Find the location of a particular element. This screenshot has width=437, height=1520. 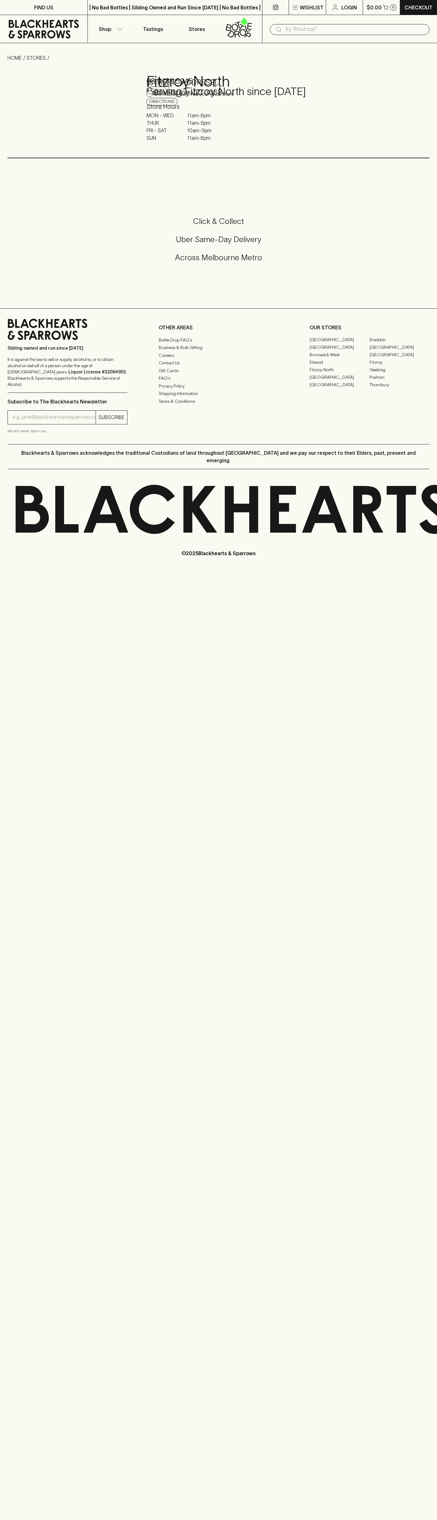

a: Terms & Conditions is located at coordinates (219, 401).